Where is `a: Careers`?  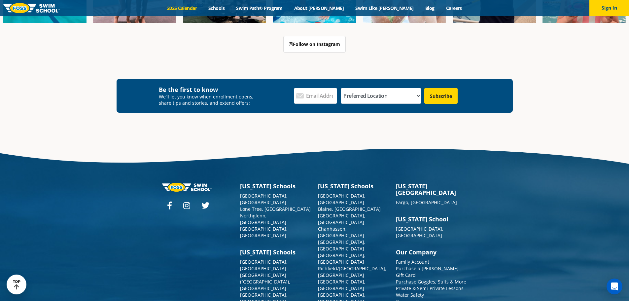 a: Careers is located at coordinates (453, 8).